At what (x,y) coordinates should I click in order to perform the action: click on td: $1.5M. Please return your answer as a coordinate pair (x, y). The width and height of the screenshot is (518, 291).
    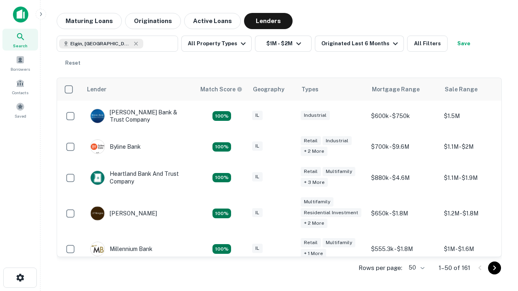
    Looking at the image, I should click on (476, 116).